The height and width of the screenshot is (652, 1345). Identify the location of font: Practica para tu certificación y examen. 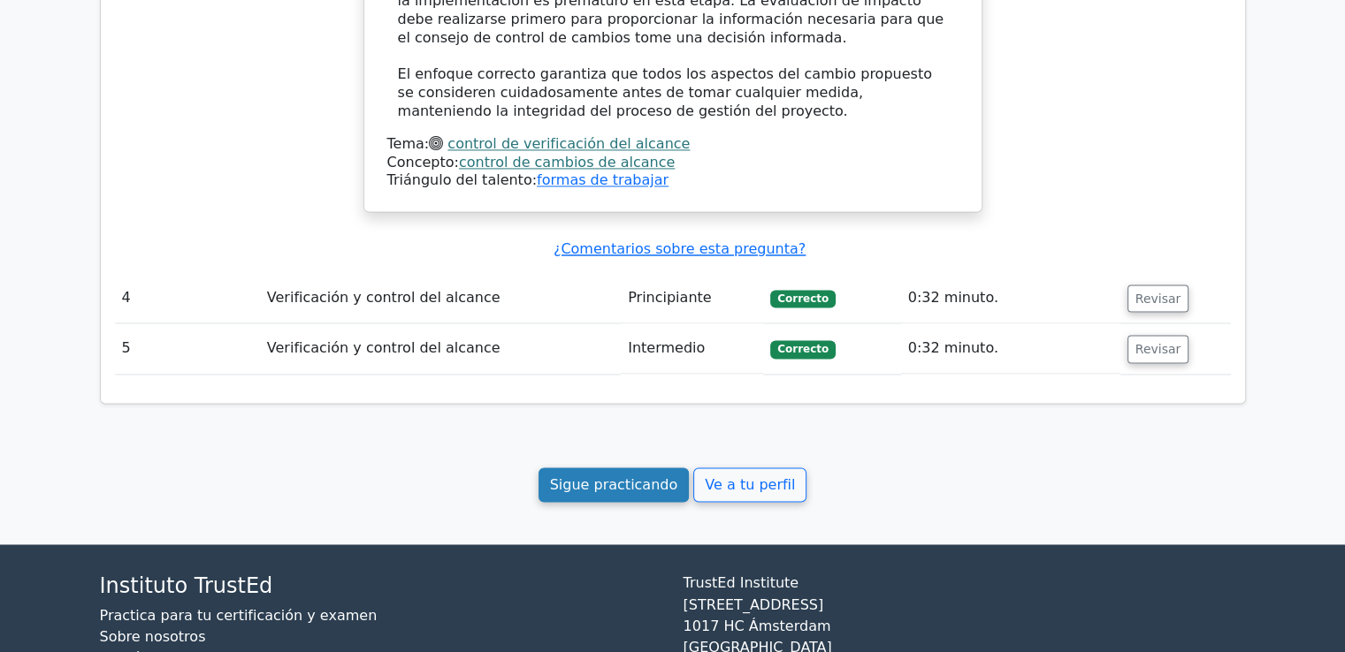
(239, 614).